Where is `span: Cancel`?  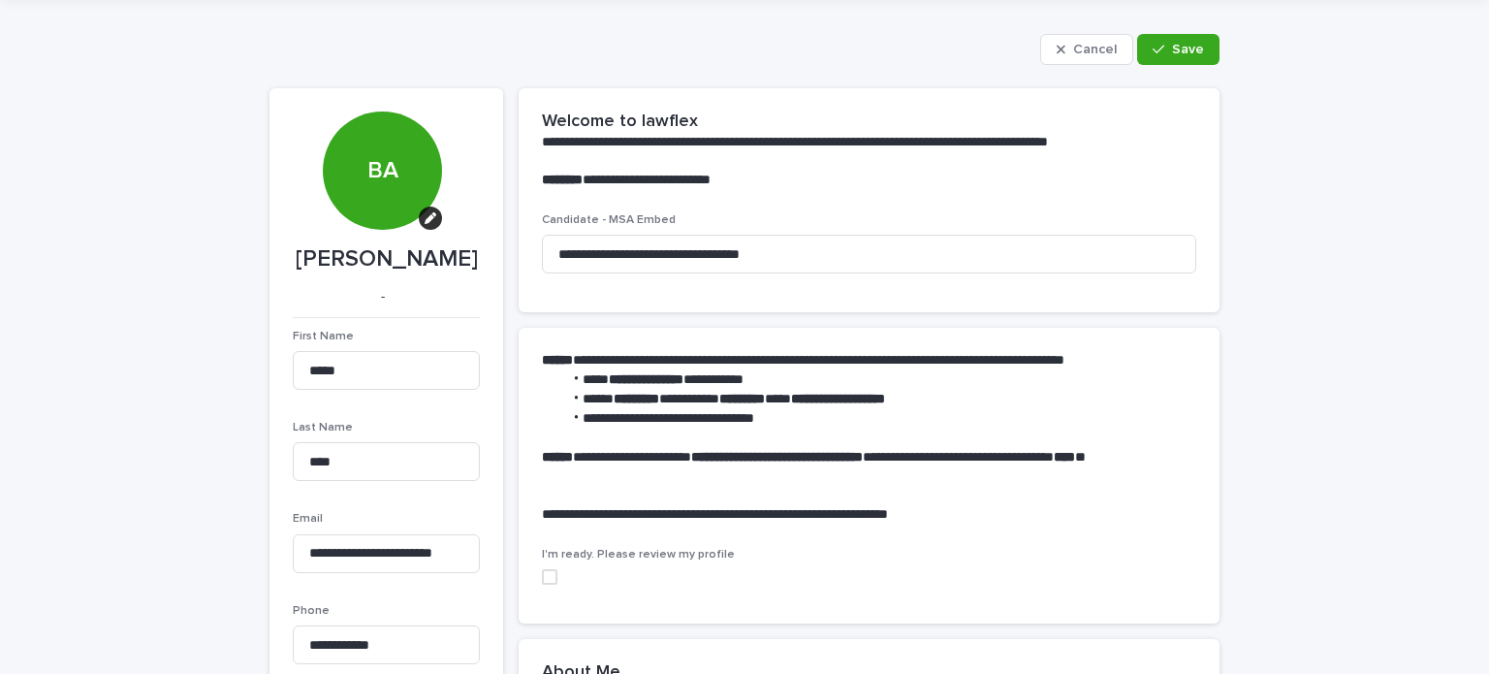 span: Cancel is located at coordinates (1094, 49).